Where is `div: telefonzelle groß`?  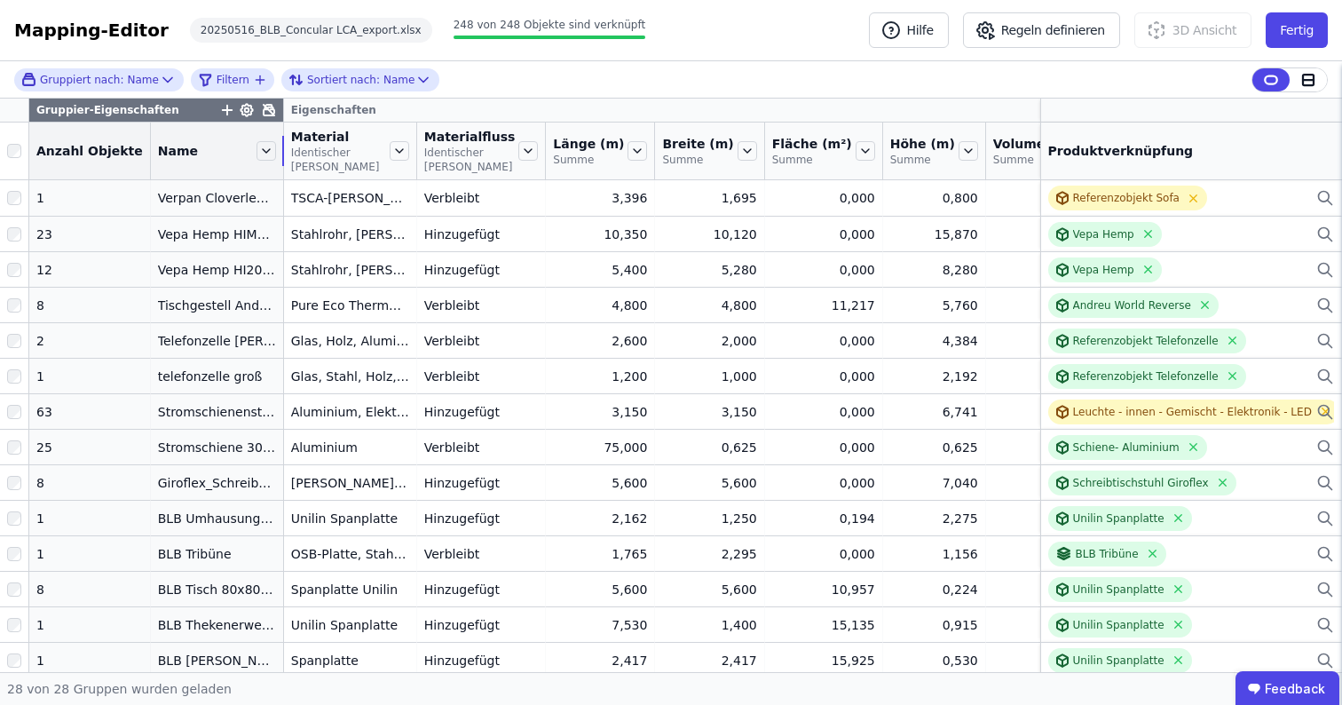 div: telefonzelle groß is located at coordinates (217, 376).